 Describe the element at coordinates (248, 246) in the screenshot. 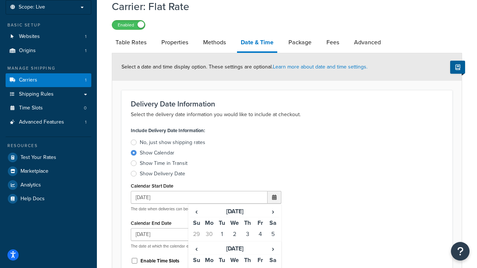

I see `td: 10` at that location.